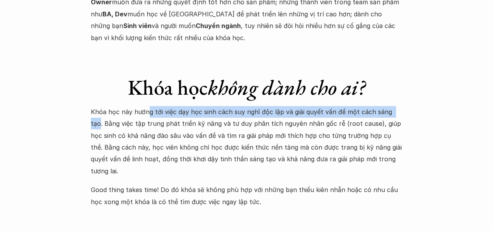 The image size is (493, 231). What do you see at coordinates (115, 14) in the screenshot?
I see `strong: BA, Dev` at bounding box center [115, 14].